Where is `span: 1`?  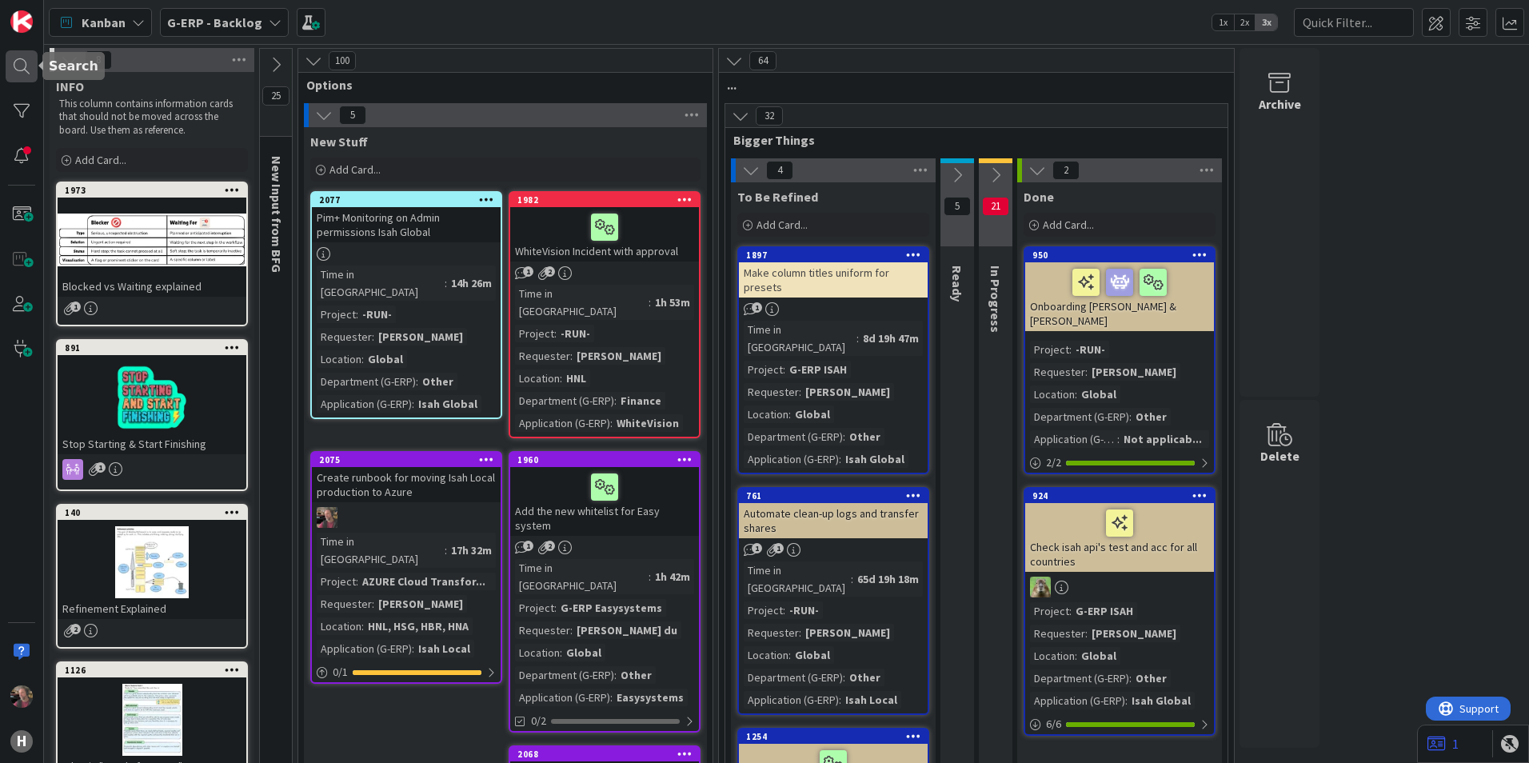
span: 1 is located at coordinates (756, 548).